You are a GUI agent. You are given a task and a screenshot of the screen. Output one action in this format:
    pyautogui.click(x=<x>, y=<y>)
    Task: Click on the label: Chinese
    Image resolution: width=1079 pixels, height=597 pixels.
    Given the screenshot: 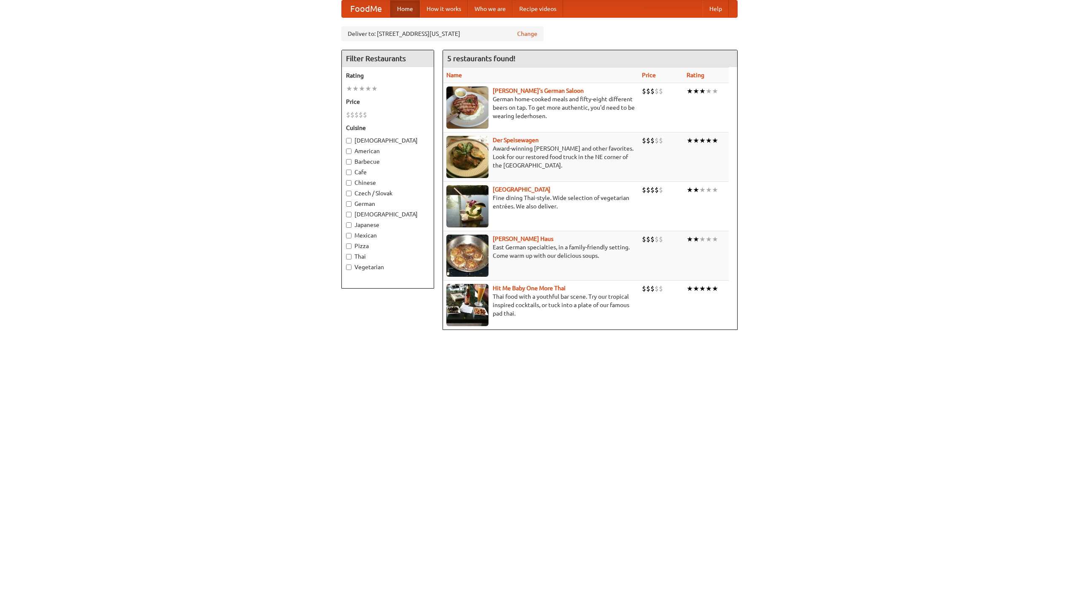 What is the action you would take?
    pyautogui.click(x=388, y=183)
    